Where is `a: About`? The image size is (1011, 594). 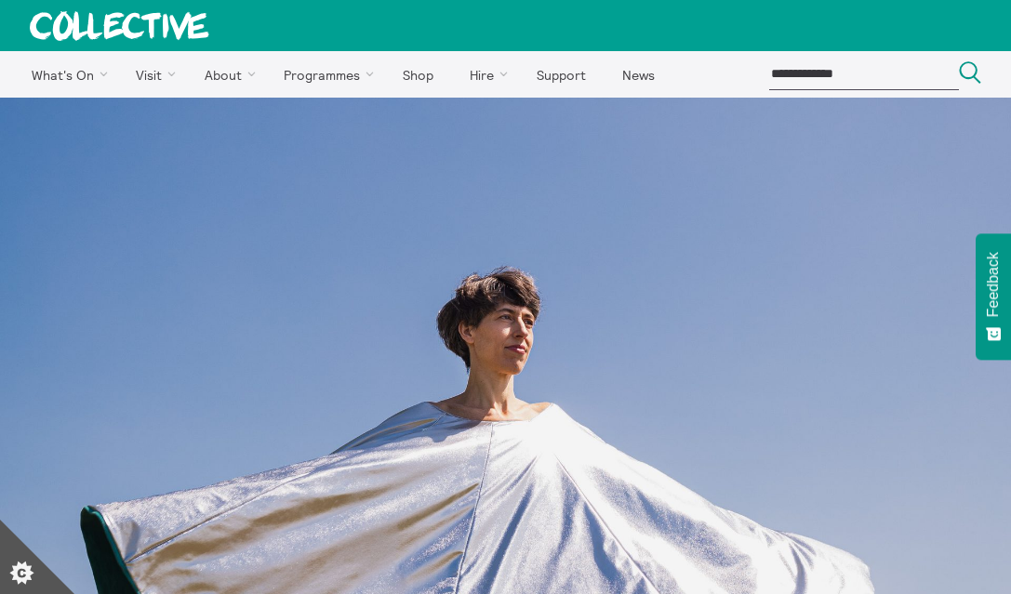
a: About is located at coordinates (226, 74).